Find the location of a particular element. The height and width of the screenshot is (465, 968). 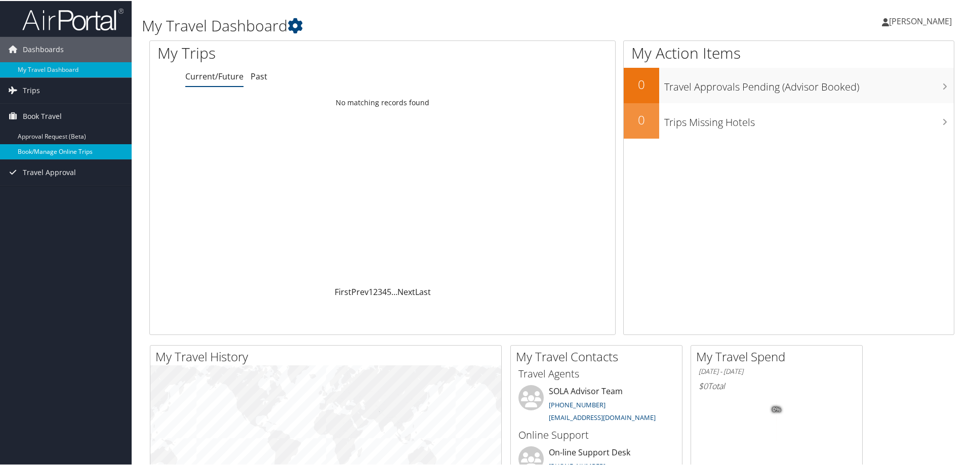

h1: My Trips is located at coordinates (285, 52).